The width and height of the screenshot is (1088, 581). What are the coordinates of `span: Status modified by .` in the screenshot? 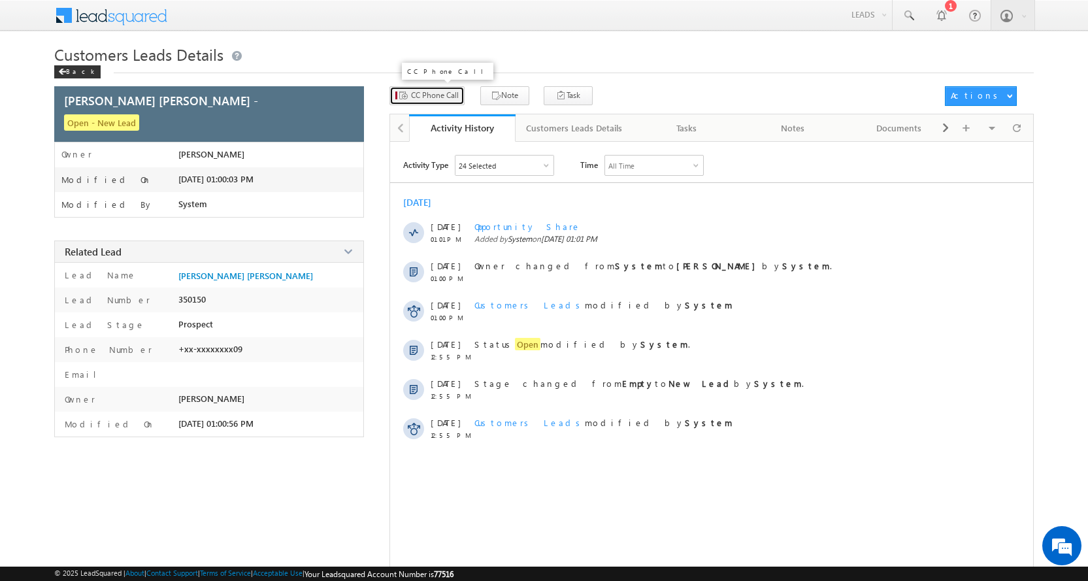 It's located at (582, 344).